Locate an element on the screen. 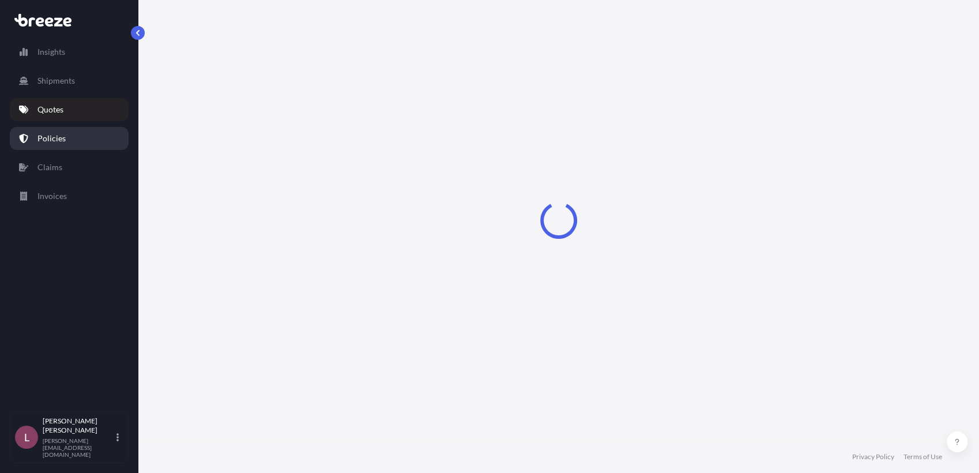 The height and width of the screenshot is (473, 979). a: Invoices is located at coordinates (69, 196).